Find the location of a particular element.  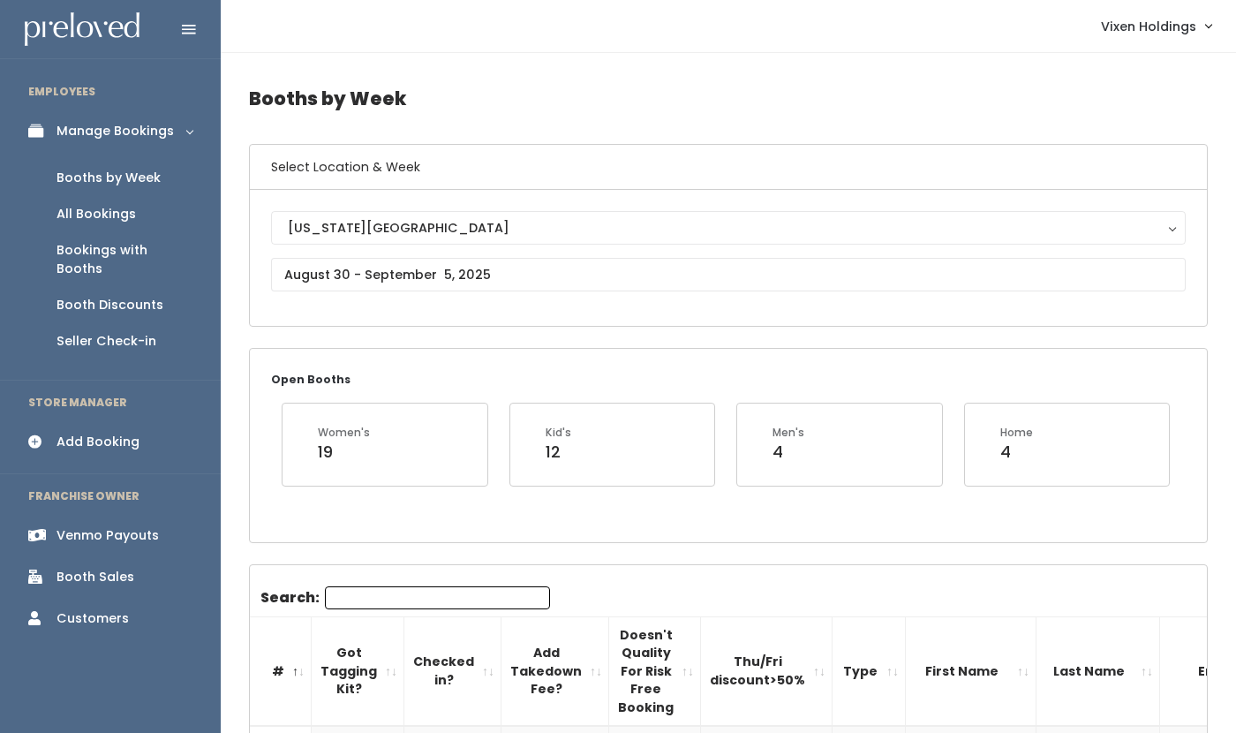

h4: Booths by Week is located at coordinates (728, 98).